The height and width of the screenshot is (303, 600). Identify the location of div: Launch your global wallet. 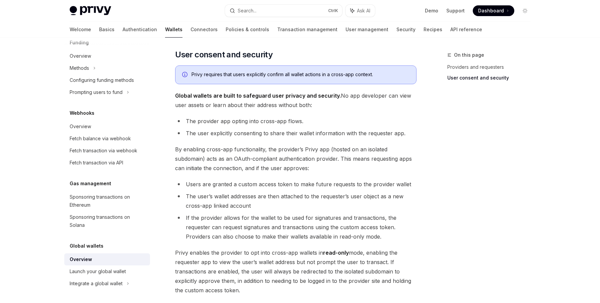
(98, 271).